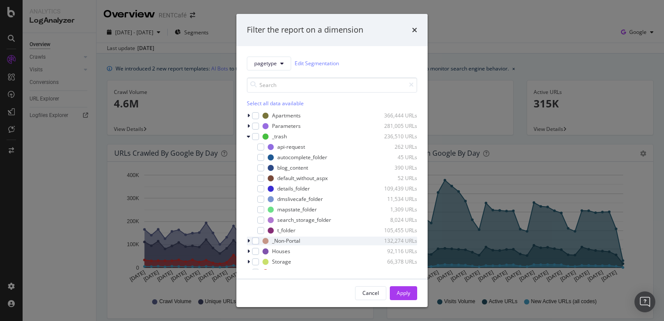 The image size is (664, 321). Describe the element at coordinates (396, 240) in the screenshot. I see `div: 132,274 URLs` at that location.